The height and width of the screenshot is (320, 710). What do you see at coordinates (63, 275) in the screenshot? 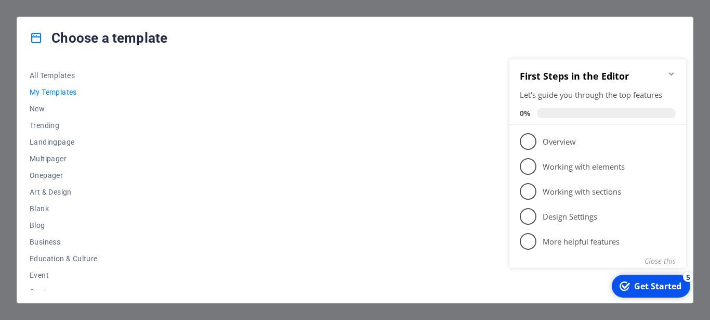
I see `span: Event` at bounding box center [63, 275].